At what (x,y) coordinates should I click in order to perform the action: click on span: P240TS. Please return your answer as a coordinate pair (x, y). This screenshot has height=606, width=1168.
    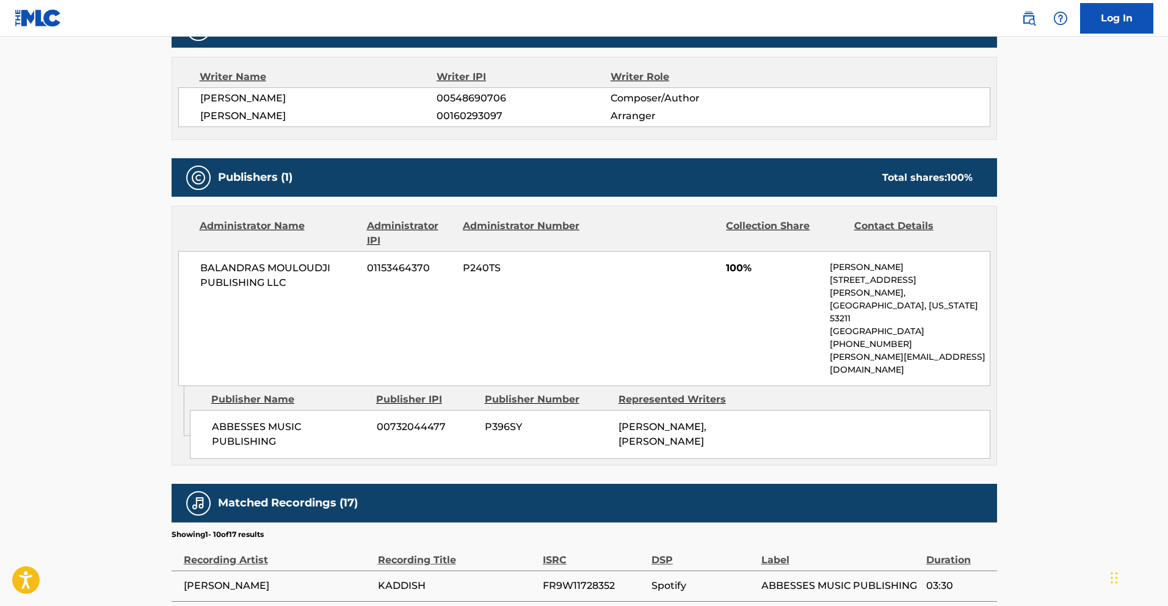
    Looking at the image, I should click on (522, 268).